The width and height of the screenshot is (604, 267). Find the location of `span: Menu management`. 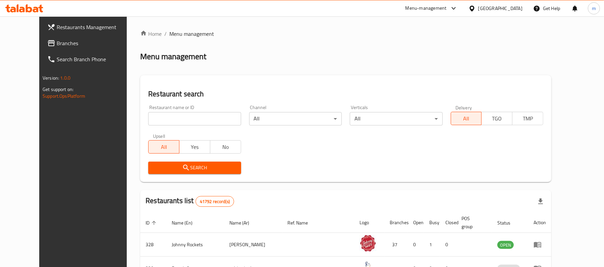

span: Menu management is located at coordinates (191, 34).